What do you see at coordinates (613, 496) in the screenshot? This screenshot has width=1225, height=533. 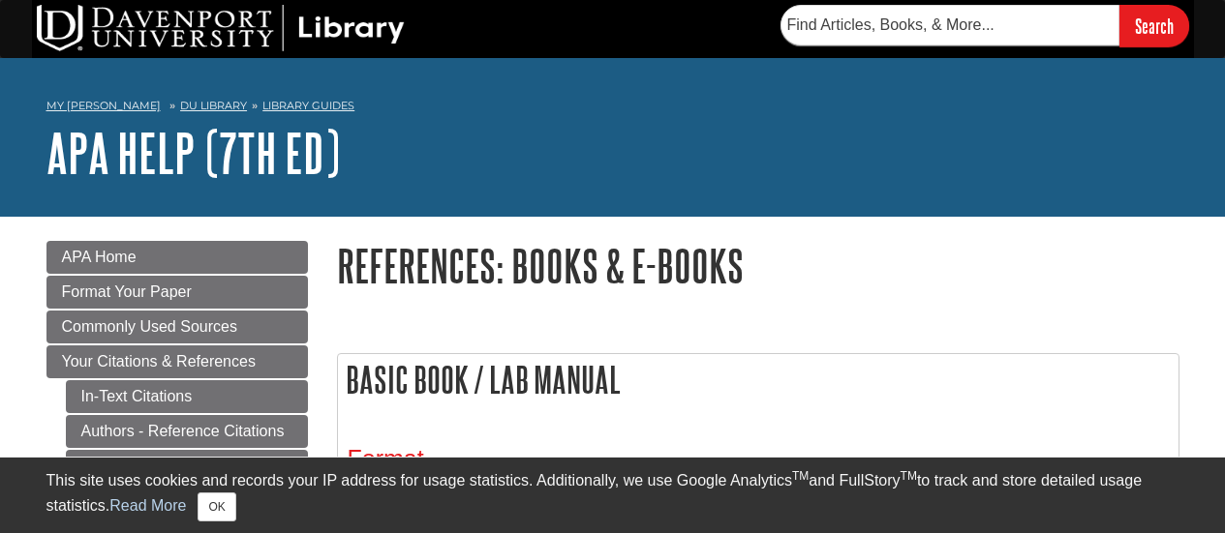 I see `div: This site uses cookies and records your IP address for usage statistics. Additionally, we use Goo...` at bounding box center [613, 496].